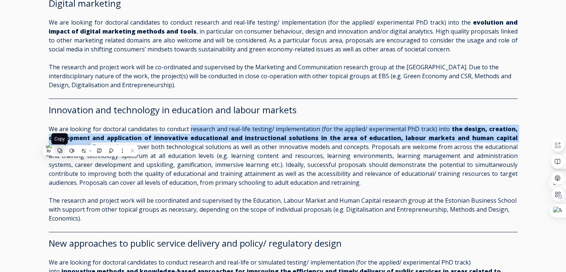 This screenshot has width=566, height=272. I want to click on h2: New approaches to public service delivery and policy/ regulatory design, so click(283, 243).